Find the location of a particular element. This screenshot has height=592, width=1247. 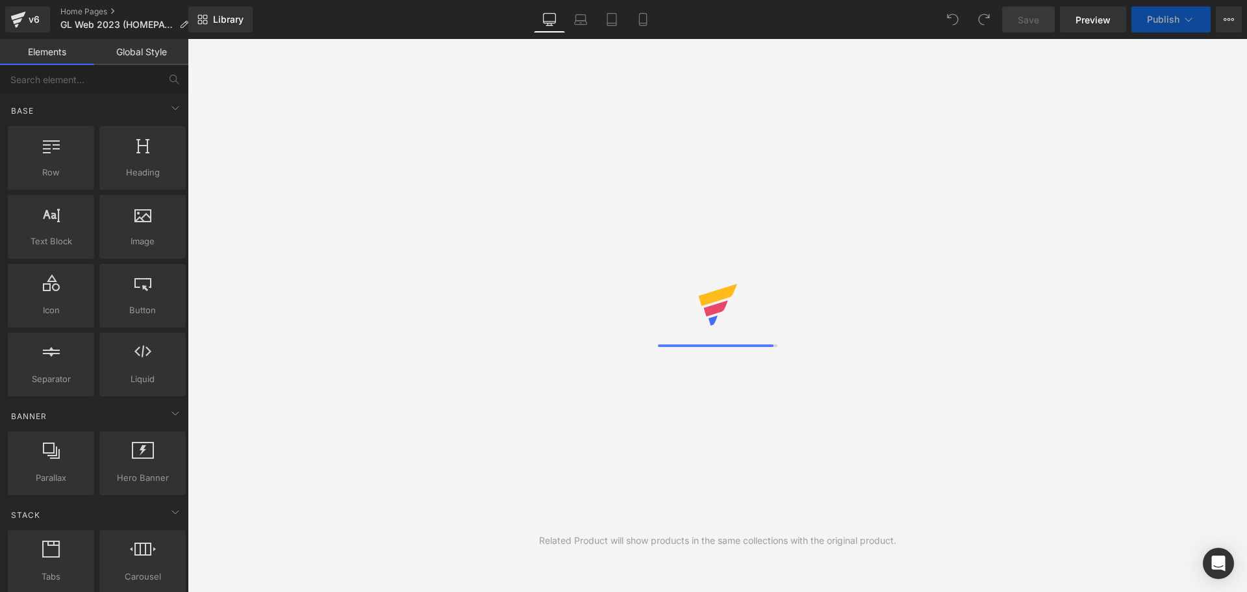

a: Global Style is located at coordinates (141, 52).